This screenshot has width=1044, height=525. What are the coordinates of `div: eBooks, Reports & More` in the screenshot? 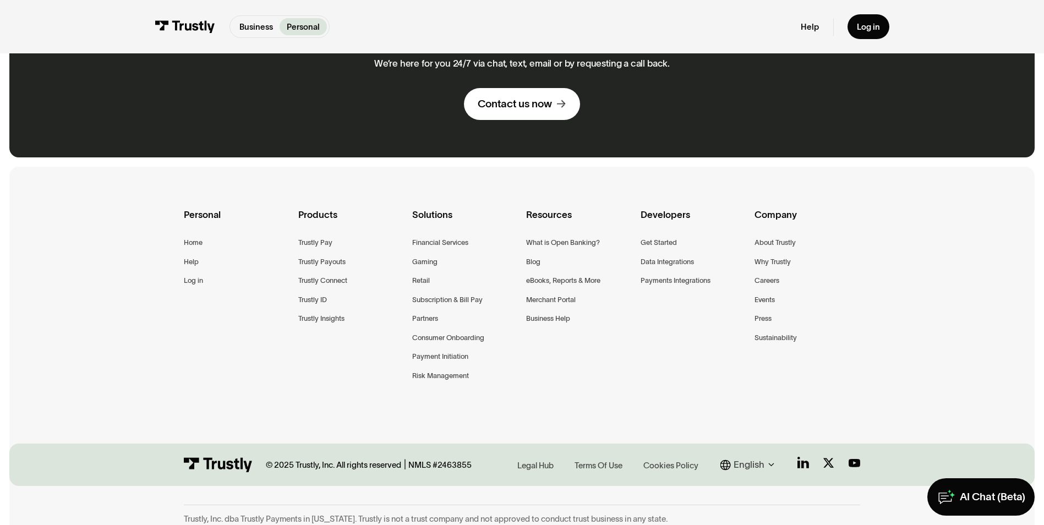 It's located at (563, 281).